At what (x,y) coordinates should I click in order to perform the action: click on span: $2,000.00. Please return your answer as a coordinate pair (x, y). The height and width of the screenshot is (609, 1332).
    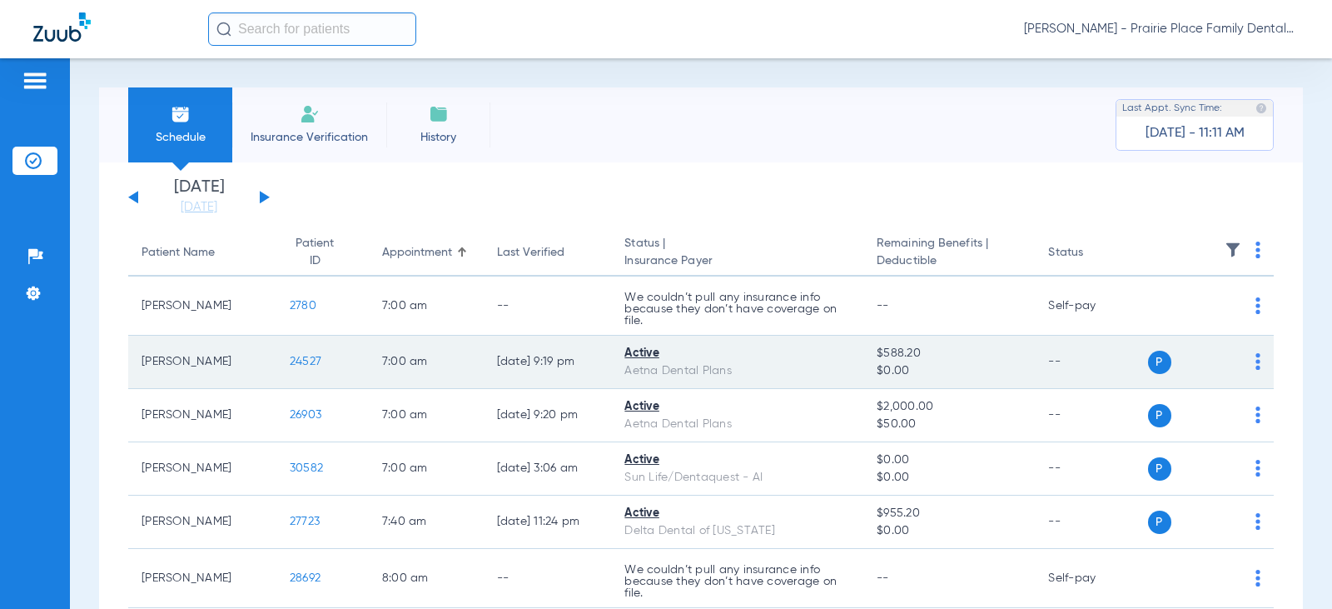
    Looking at the image, I should click on (949, 406).